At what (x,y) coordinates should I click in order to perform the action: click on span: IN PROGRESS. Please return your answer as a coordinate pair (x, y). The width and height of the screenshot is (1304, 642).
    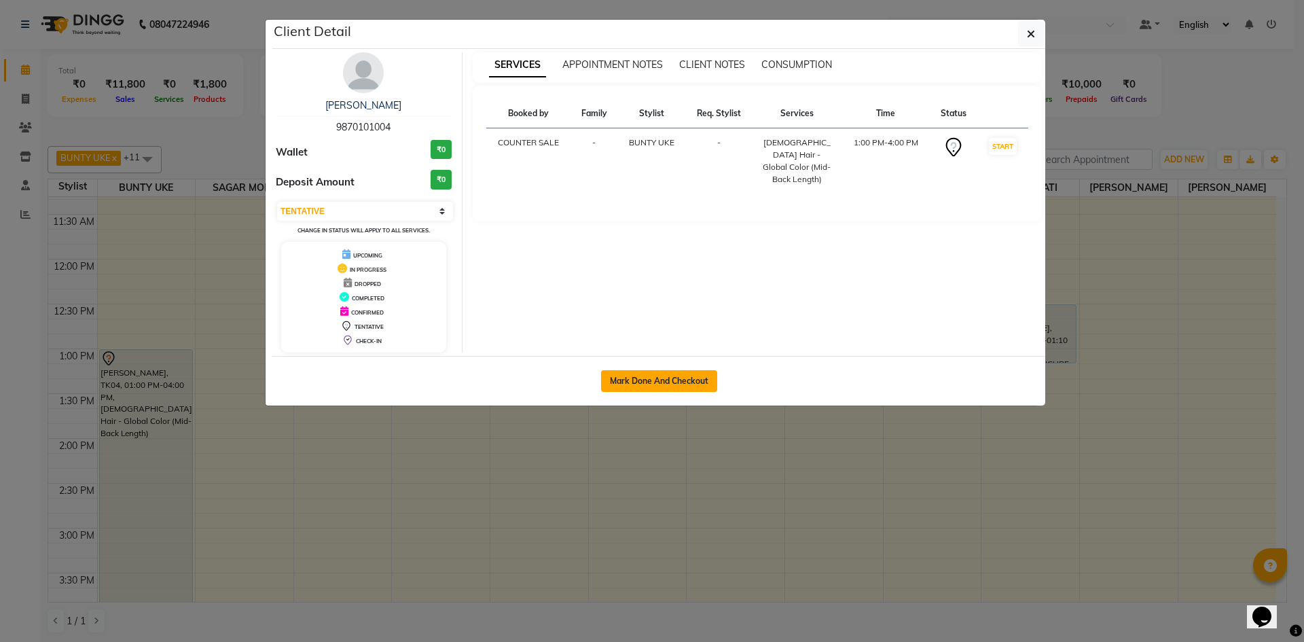
    Looking at the image, I should click on (368, 270).